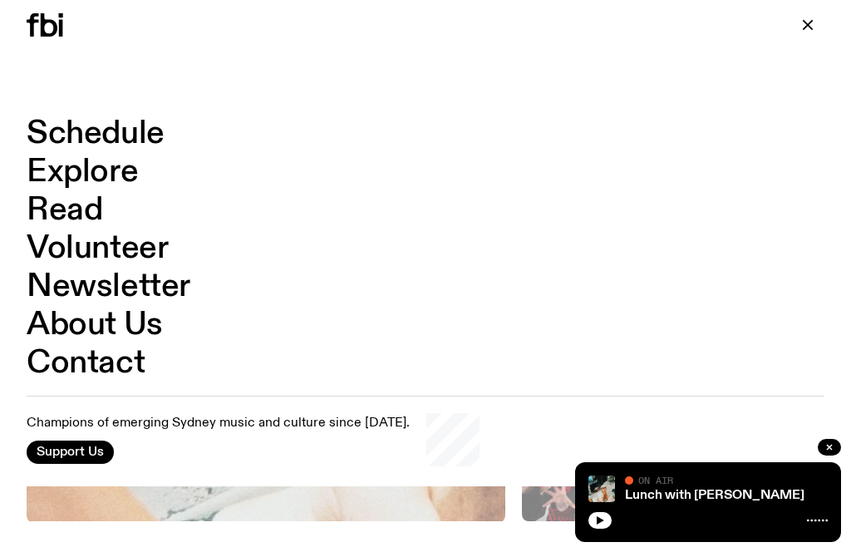 This screenshot has width=851, height=552. I want to click on a: Explore, so click(82, 172).